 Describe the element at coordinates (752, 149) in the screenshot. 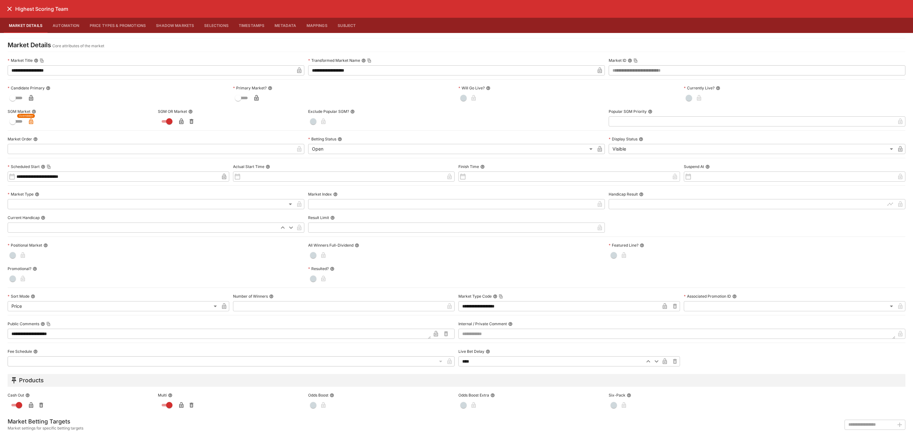

I see `div: Visible` at that location.